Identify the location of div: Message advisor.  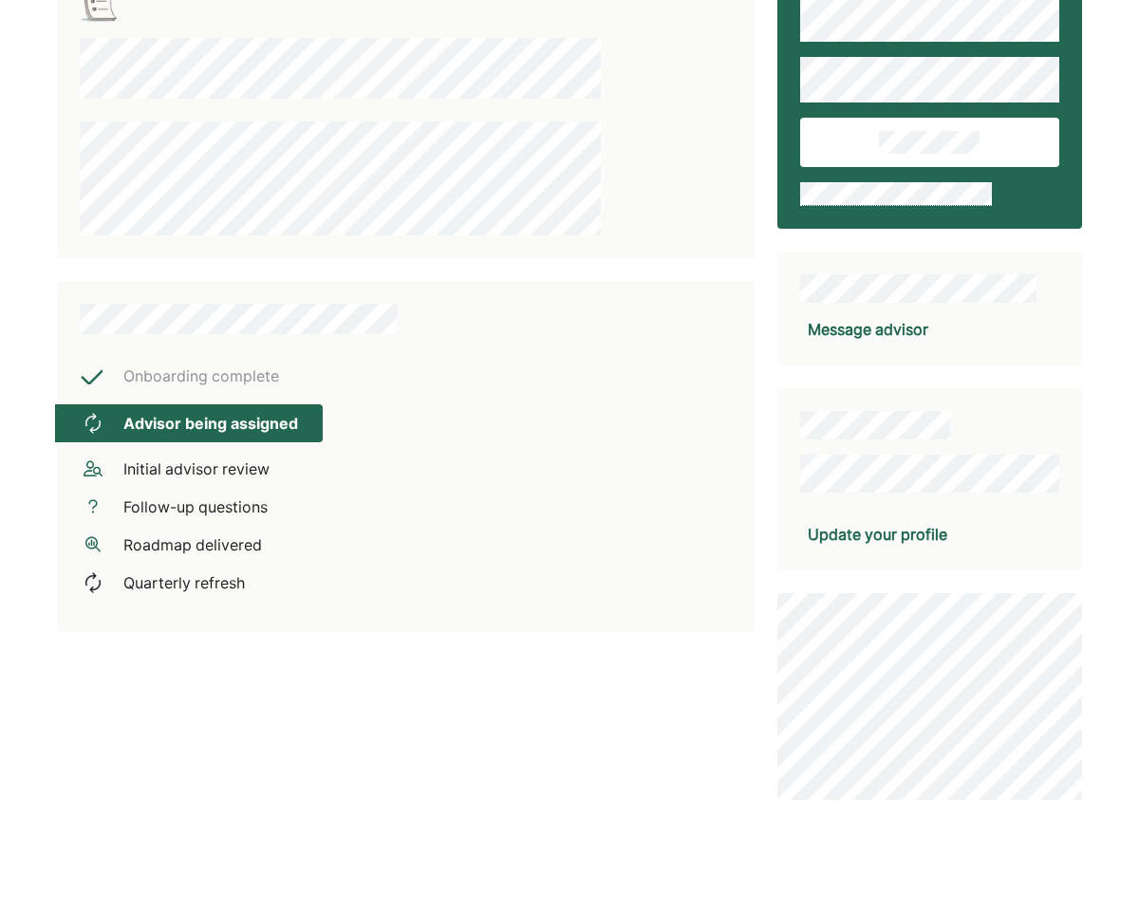
(868, 329).